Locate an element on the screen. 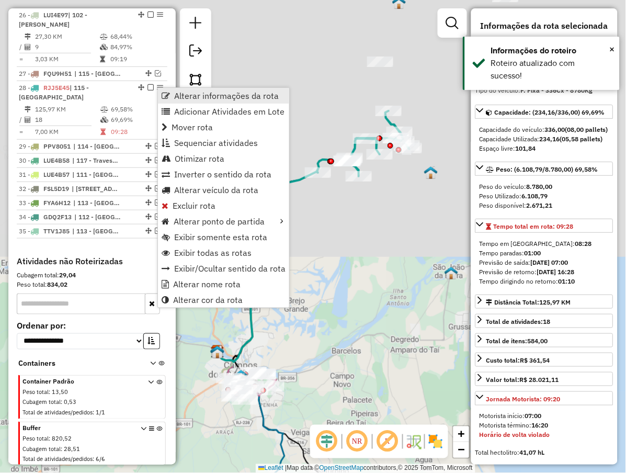 The width and height of the screenshot is (626, 473). li: Exibir somente esta rota is located at coordinates (223, 237).